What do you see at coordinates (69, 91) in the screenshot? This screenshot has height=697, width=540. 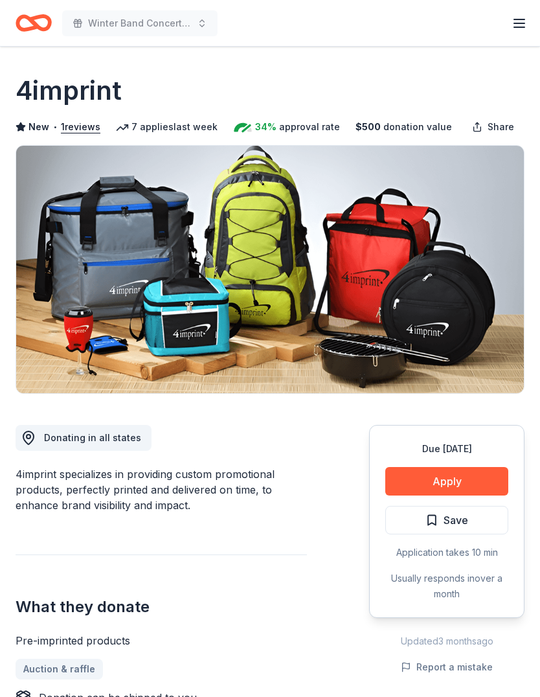 I see `h1: 4imprint` at bounding box center [69, 91].